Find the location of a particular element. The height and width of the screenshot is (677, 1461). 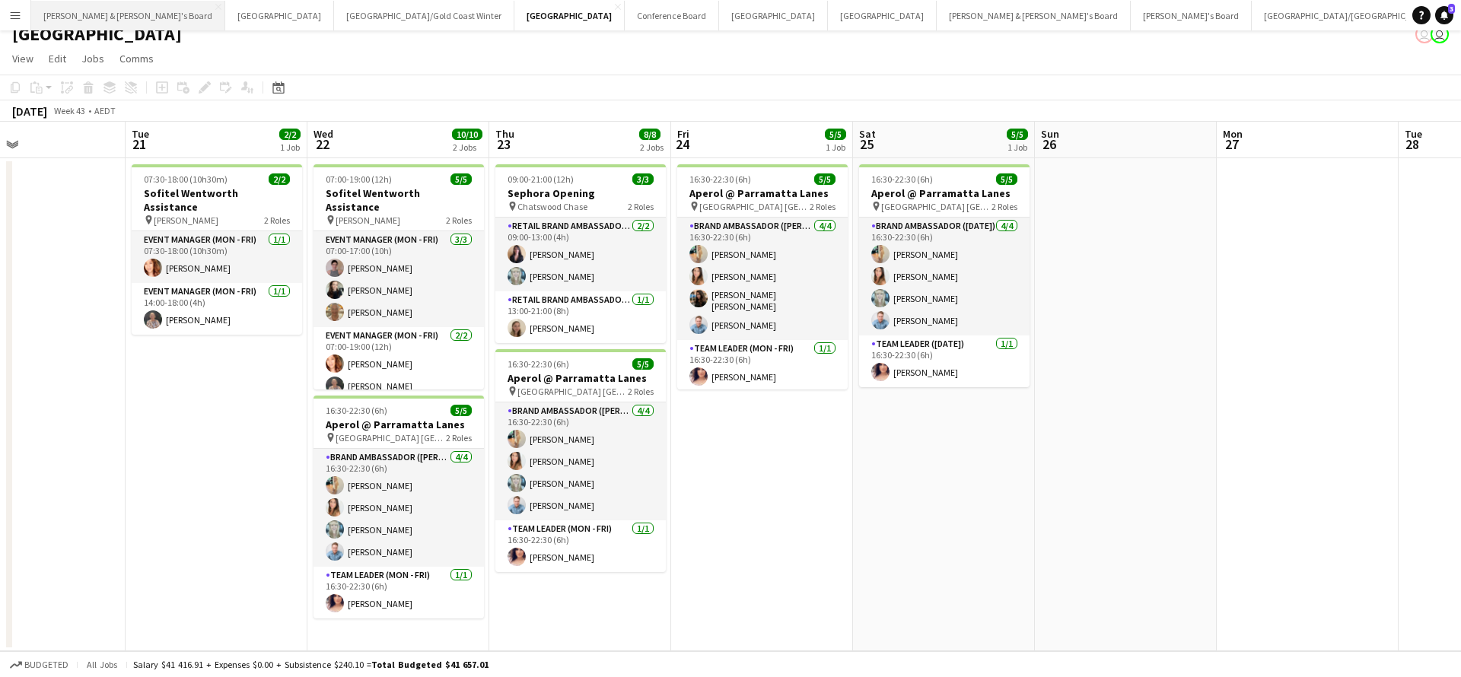

span: 07:30-18:00 (10h30m) is located at coordinates (186, 179).